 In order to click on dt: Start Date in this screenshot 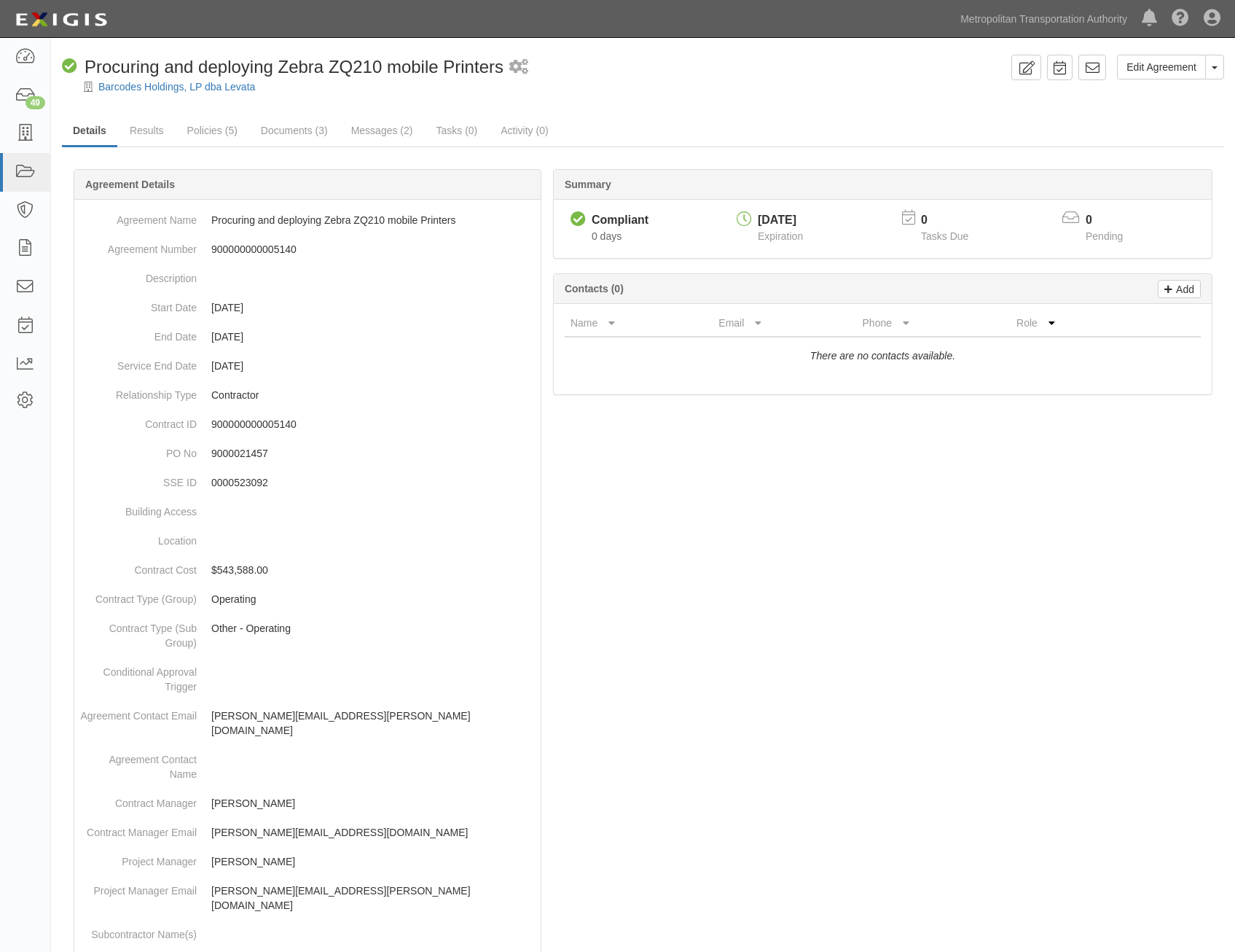, I will do `click(139, 304)`.